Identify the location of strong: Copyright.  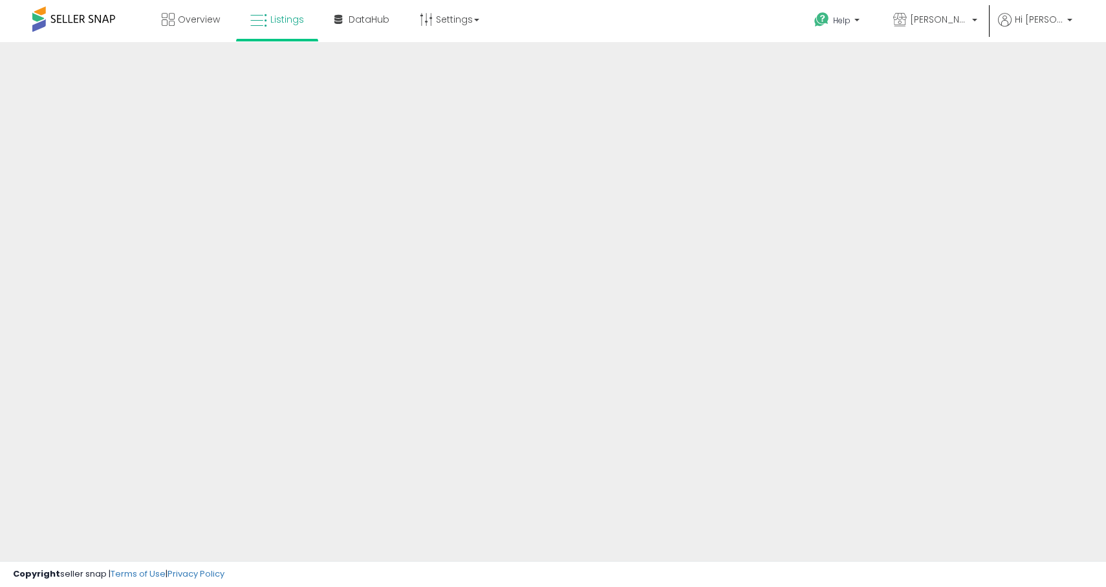
(36, 573).